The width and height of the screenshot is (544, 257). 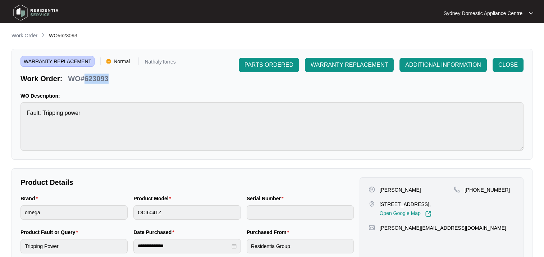 I want to click on img: Link-External, so click(x=428, y=214).